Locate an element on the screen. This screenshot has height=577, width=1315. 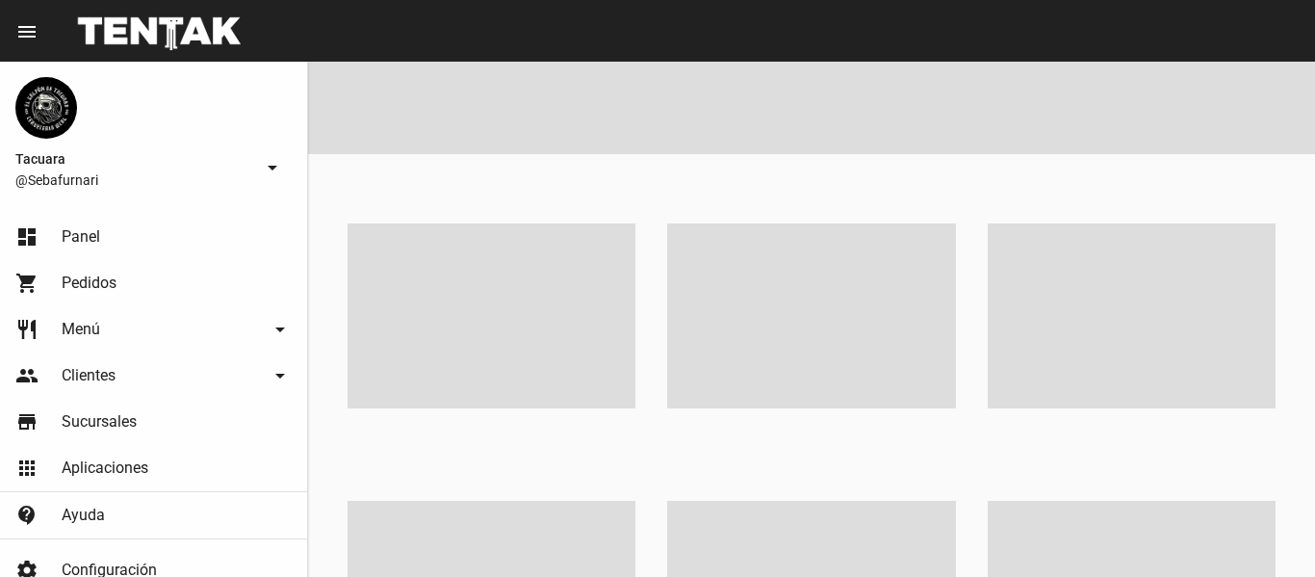
span: Ayuda is located at coordinates (83, 515).